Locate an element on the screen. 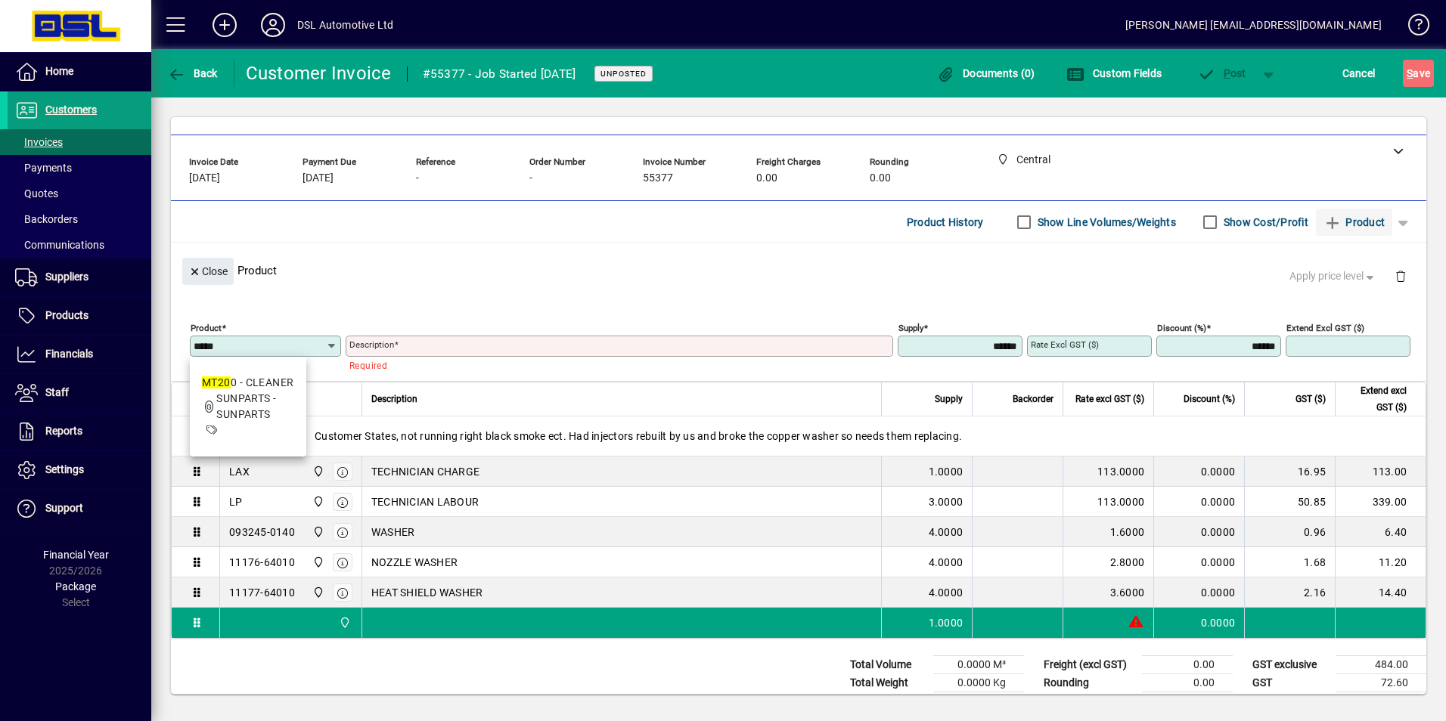  a: Suppliers is located at coordinates (79, 277).